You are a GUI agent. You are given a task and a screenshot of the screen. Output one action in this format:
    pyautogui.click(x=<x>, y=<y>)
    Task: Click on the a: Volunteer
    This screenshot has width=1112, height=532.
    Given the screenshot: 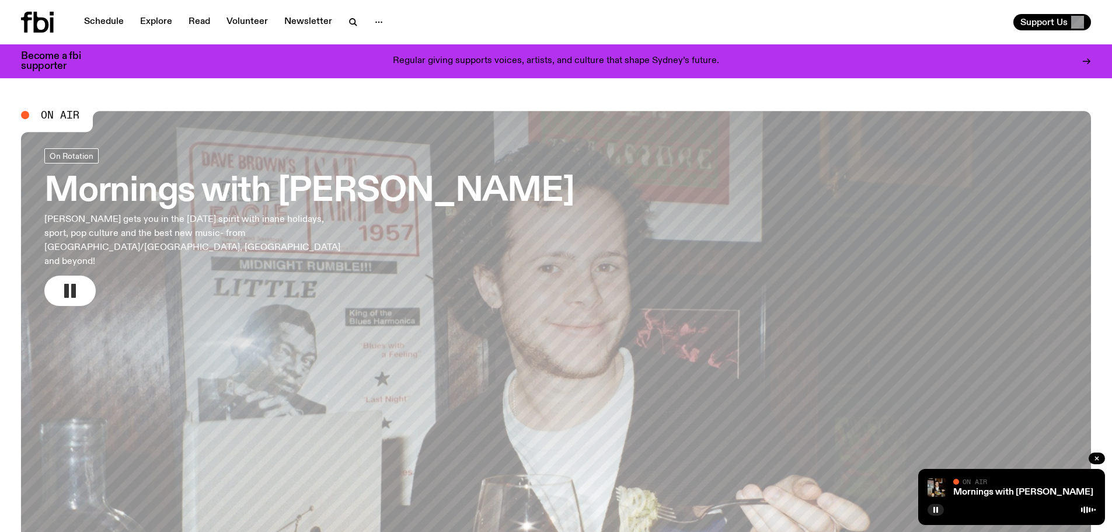 What is the action you would take?
    pyautogui.click(x=247, y=22)
    